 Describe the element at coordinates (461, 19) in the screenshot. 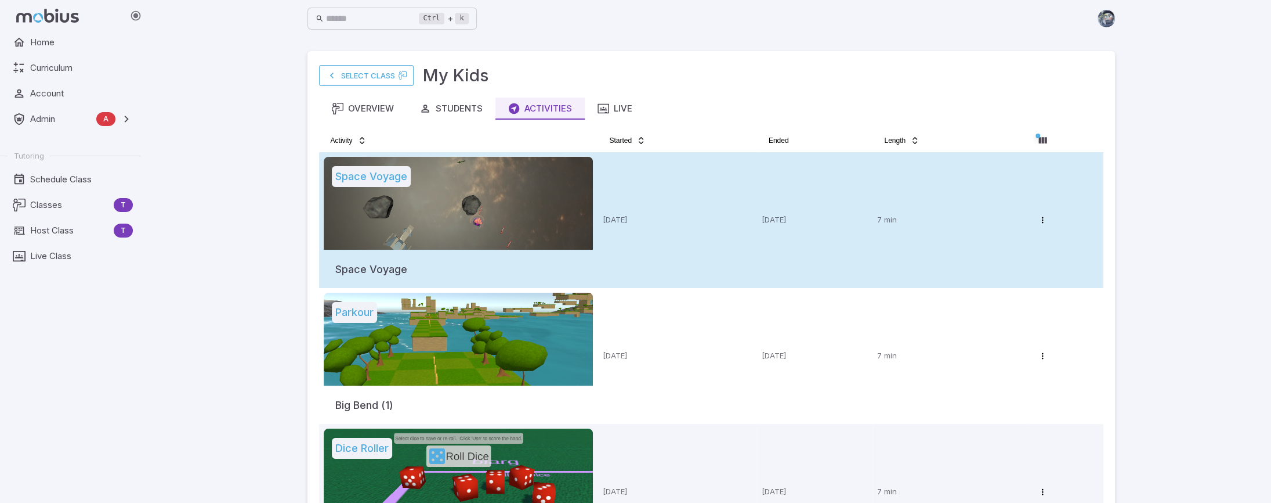

I see `kbd: k` at that location.